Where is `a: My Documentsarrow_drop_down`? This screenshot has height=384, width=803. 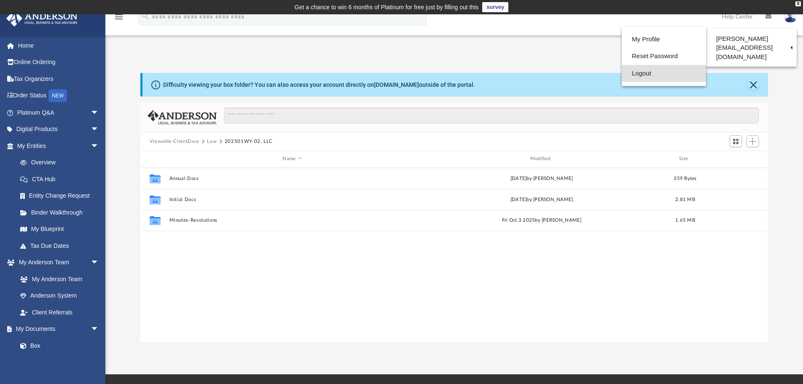 a: My Documentsarrow_drop_down is located at coordinates (56, 329).